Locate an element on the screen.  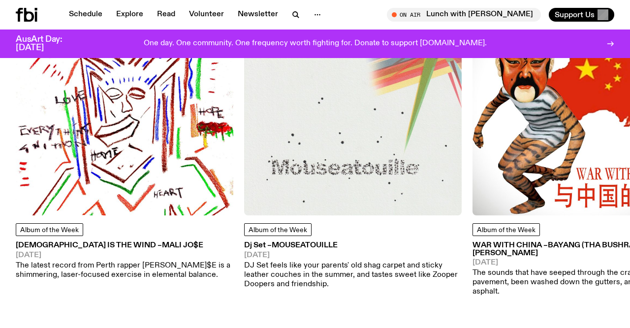
a: Explore is located at coordinates (129, 15).